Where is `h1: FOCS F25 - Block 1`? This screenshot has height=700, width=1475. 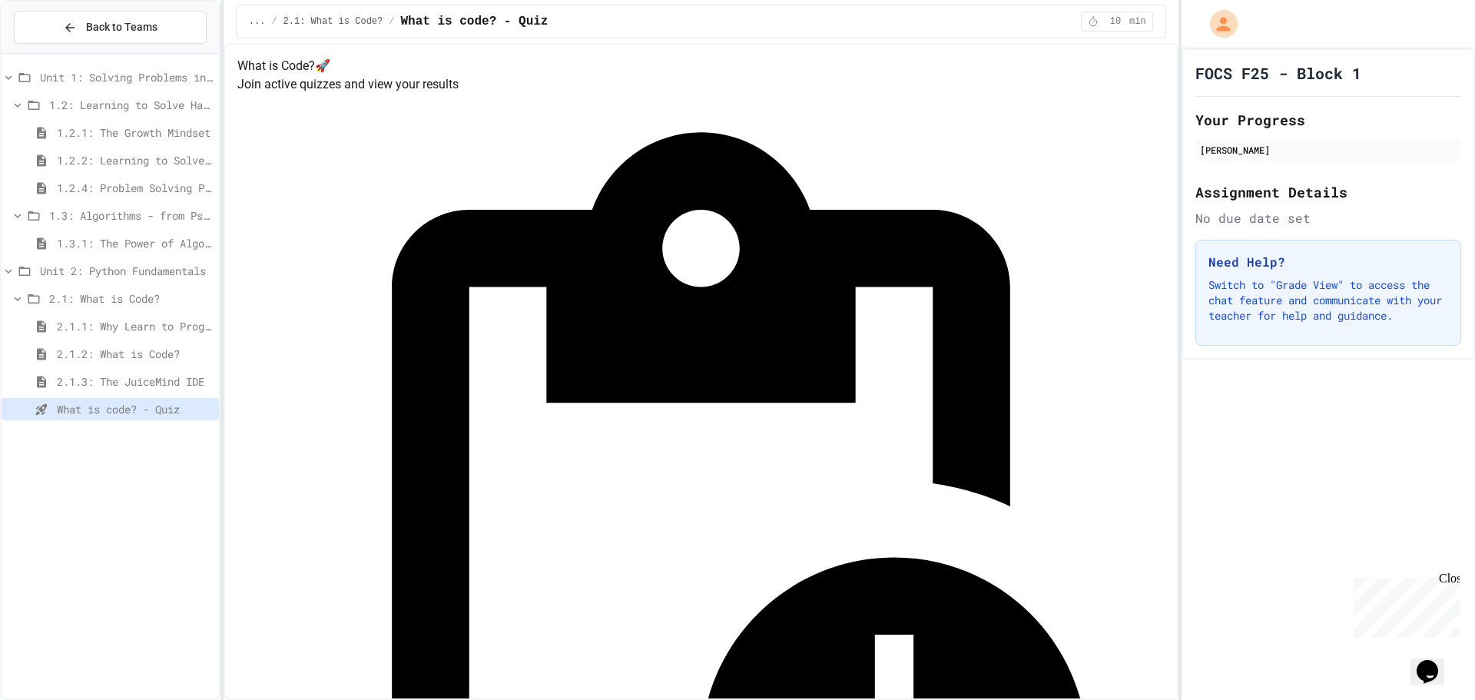 h1: FOCS F25 - Block 1 is located at coordinates (1279, 73).